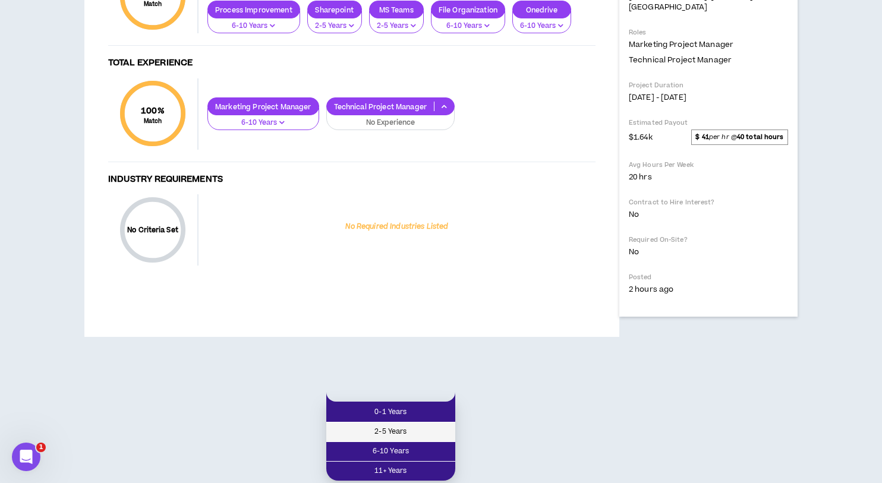 This screenshot has width=882, height=483. I want to click on p: 2 hours ago, so click(709, 290).